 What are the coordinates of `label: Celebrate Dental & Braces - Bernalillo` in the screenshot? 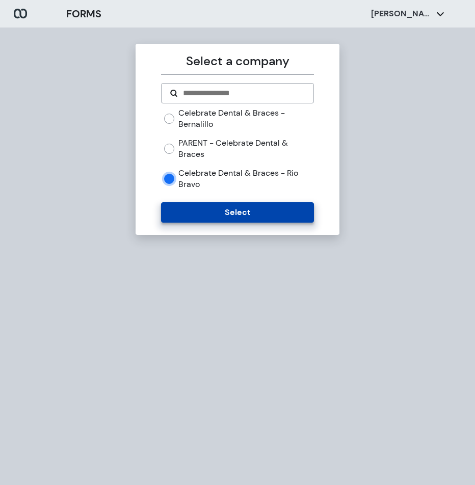 It's located at (245, 118).